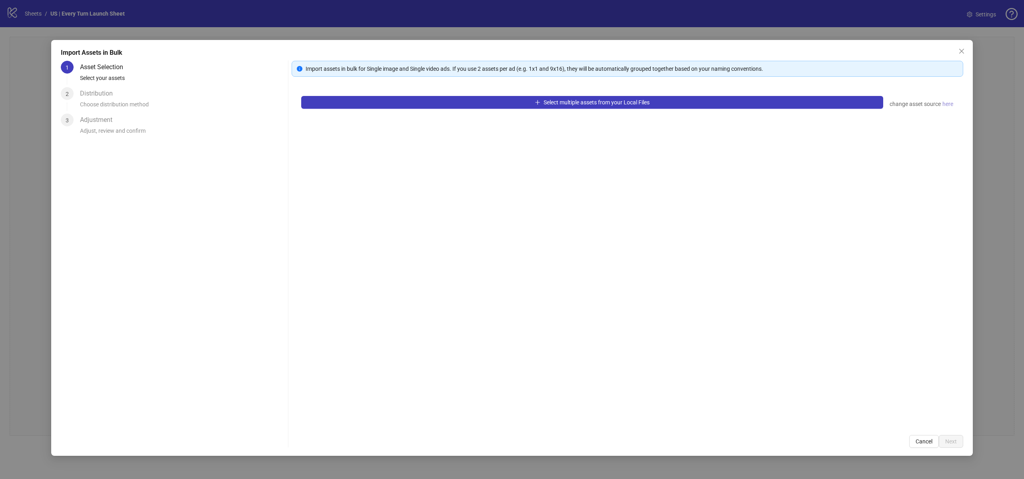 This screenshot has height=479, width=1024. What do you see at coordinates (100, 94) in the screenshot?
I see `div: Distribution` at bounding box center [100, 94].